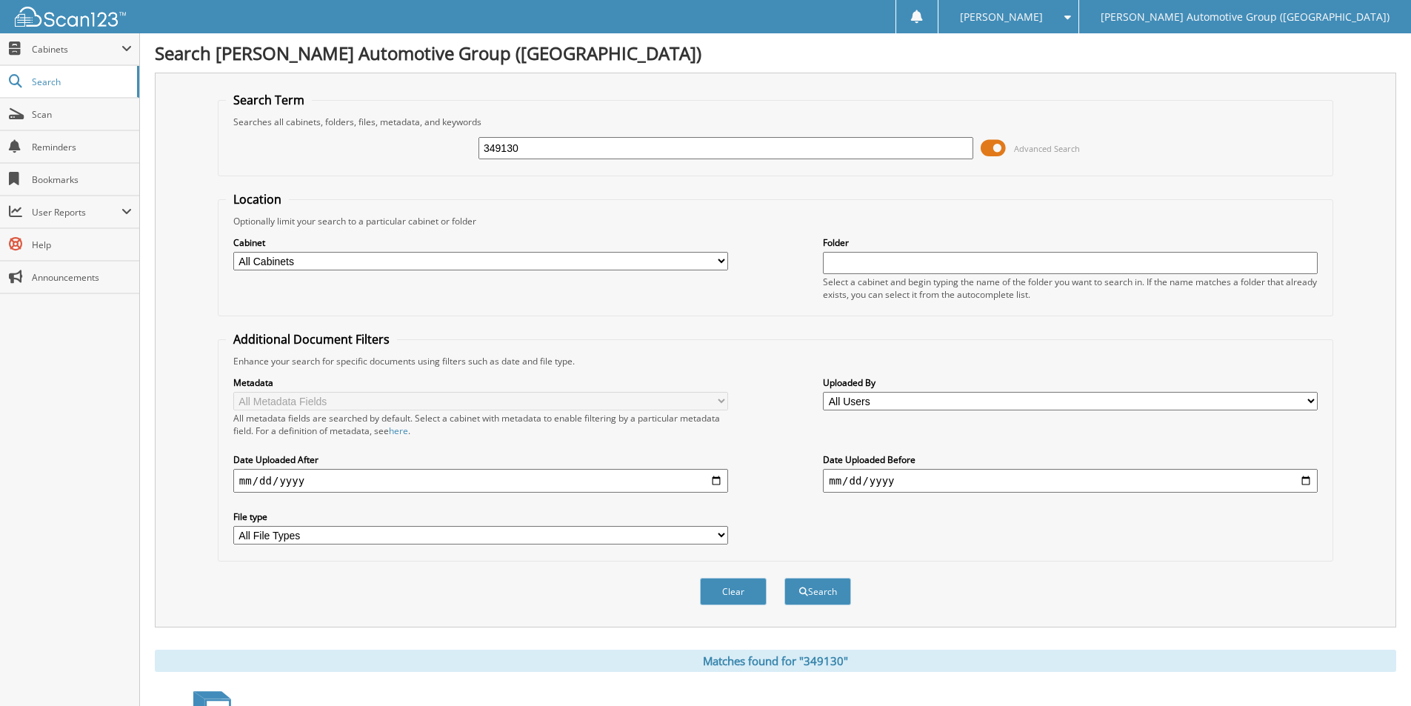 The height and width of the screenshot is (706, 1411). What do you see at coordinates (1070, 242) in the screenshot?
I see `label: Folder` at bounding box center [1070, 242].